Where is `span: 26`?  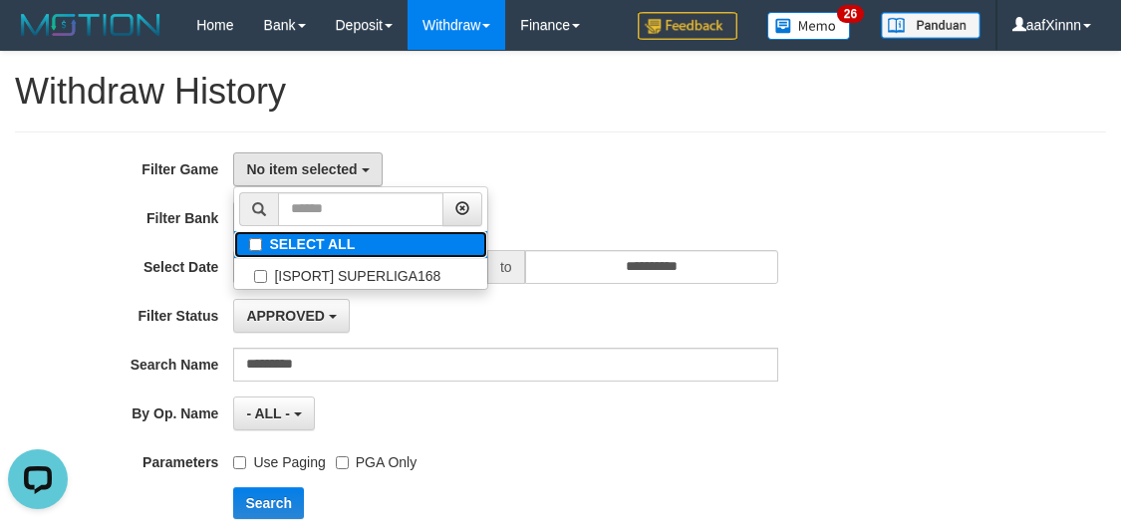 span: 26 is located at coordinates (850, 14).